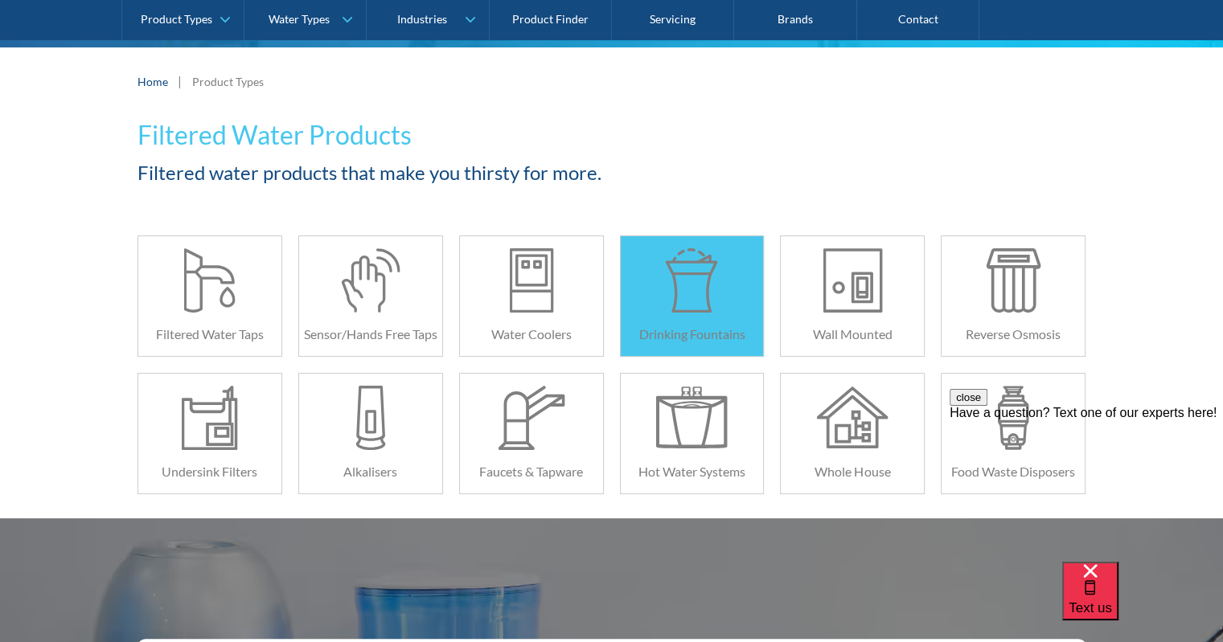  Describe the element at coordinates (531, 433) in the screenshot. I see `a: Faucets & Tapware` at that location.